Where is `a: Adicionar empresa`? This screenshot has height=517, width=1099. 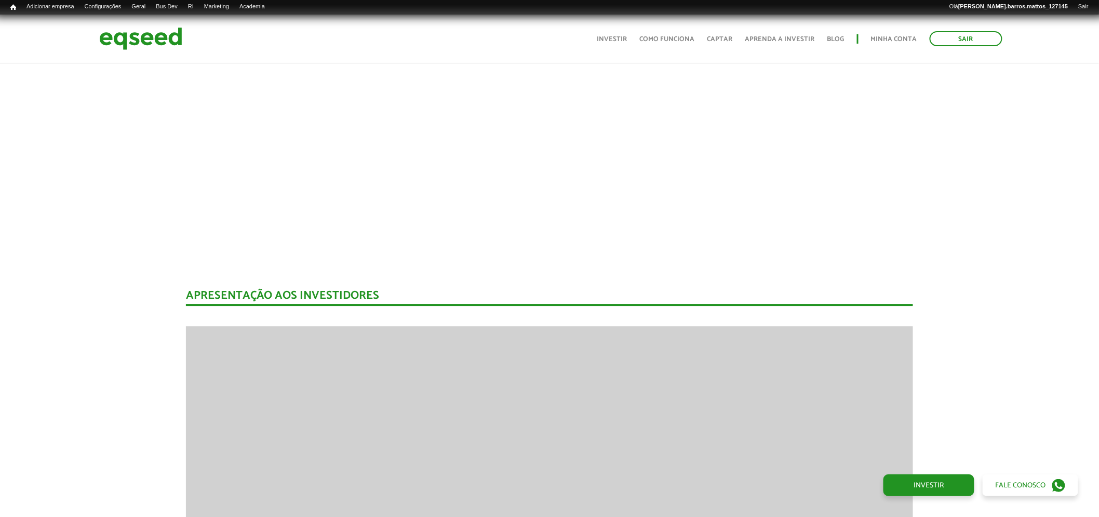
a: Adicionar empresa is located at coordinates (50, 7).